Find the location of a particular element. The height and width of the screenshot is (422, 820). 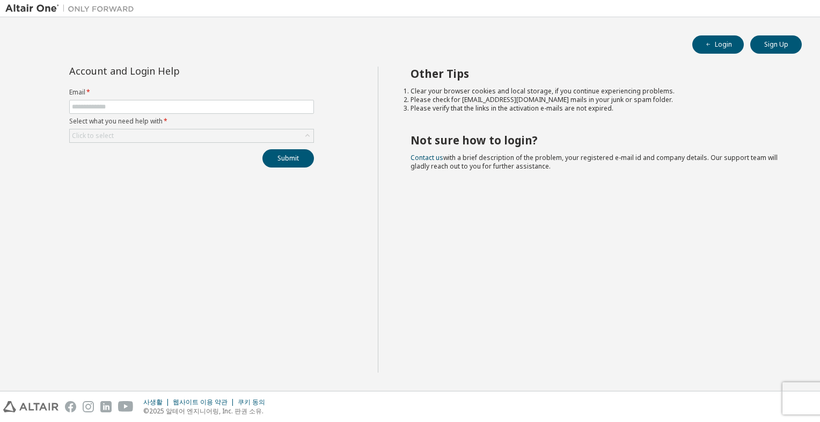

img: linkedin.svg is located at coordinates (106, 406).